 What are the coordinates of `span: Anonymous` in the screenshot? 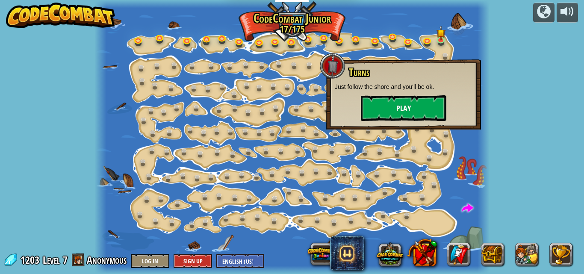 It's located at (106, 260).